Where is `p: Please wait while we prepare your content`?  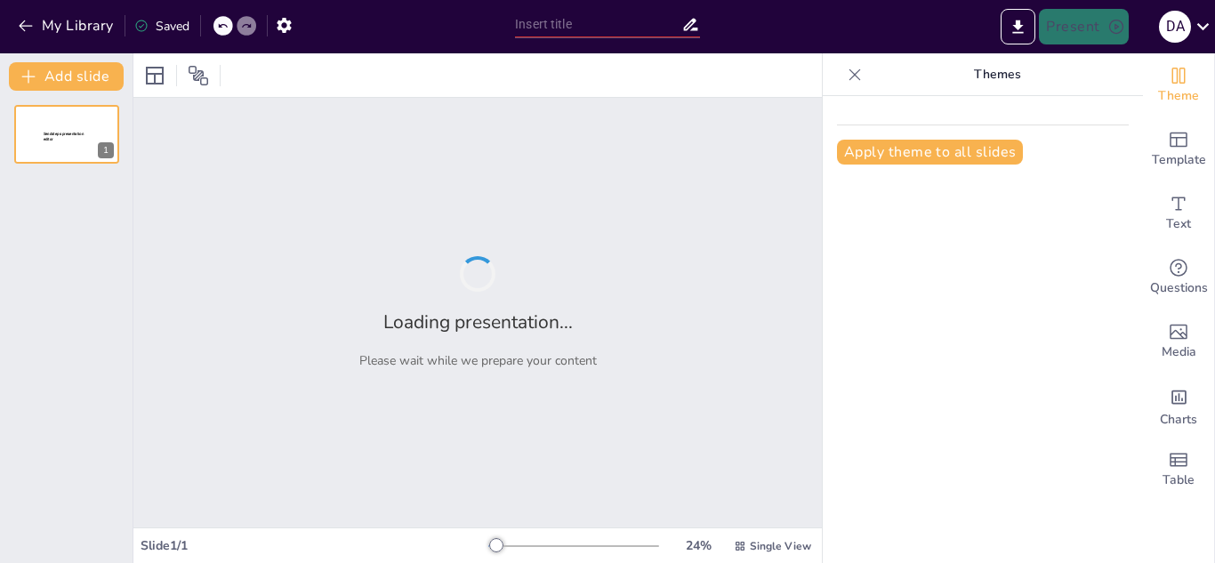 p: Please wait while we prepare your content is located at coordinates (478, 360).